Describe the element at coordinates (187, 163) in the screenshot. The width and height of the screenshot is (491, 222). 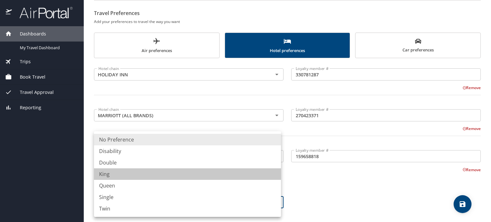
I see `li: Double` at that location.